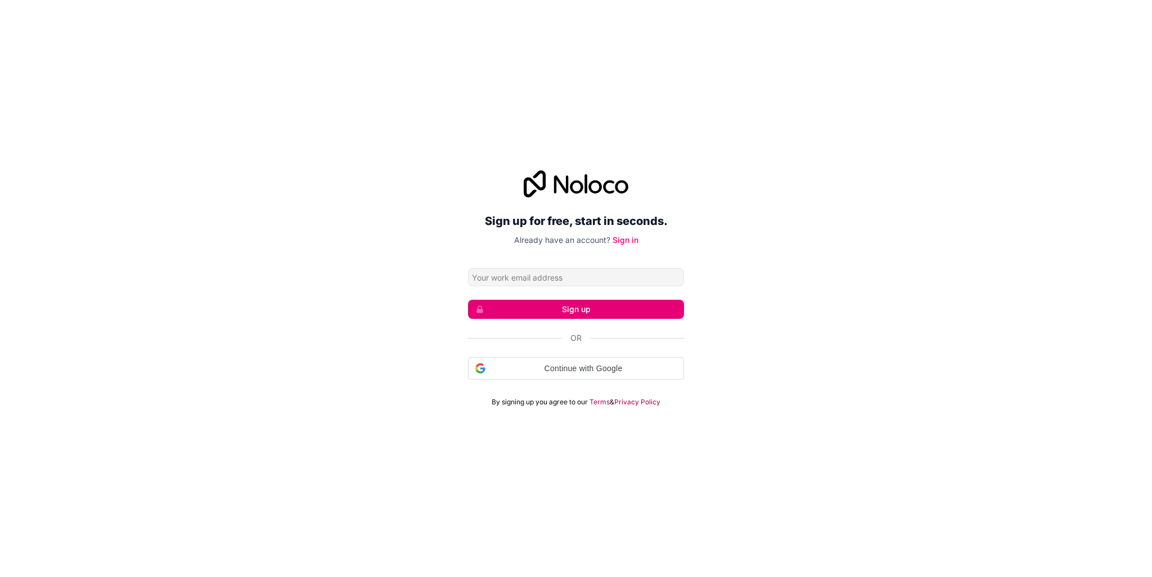  Describe the element at coordinates (576, 221) in the screenshot. I see `h2: Sign up for free, start in seconds.` at that location.